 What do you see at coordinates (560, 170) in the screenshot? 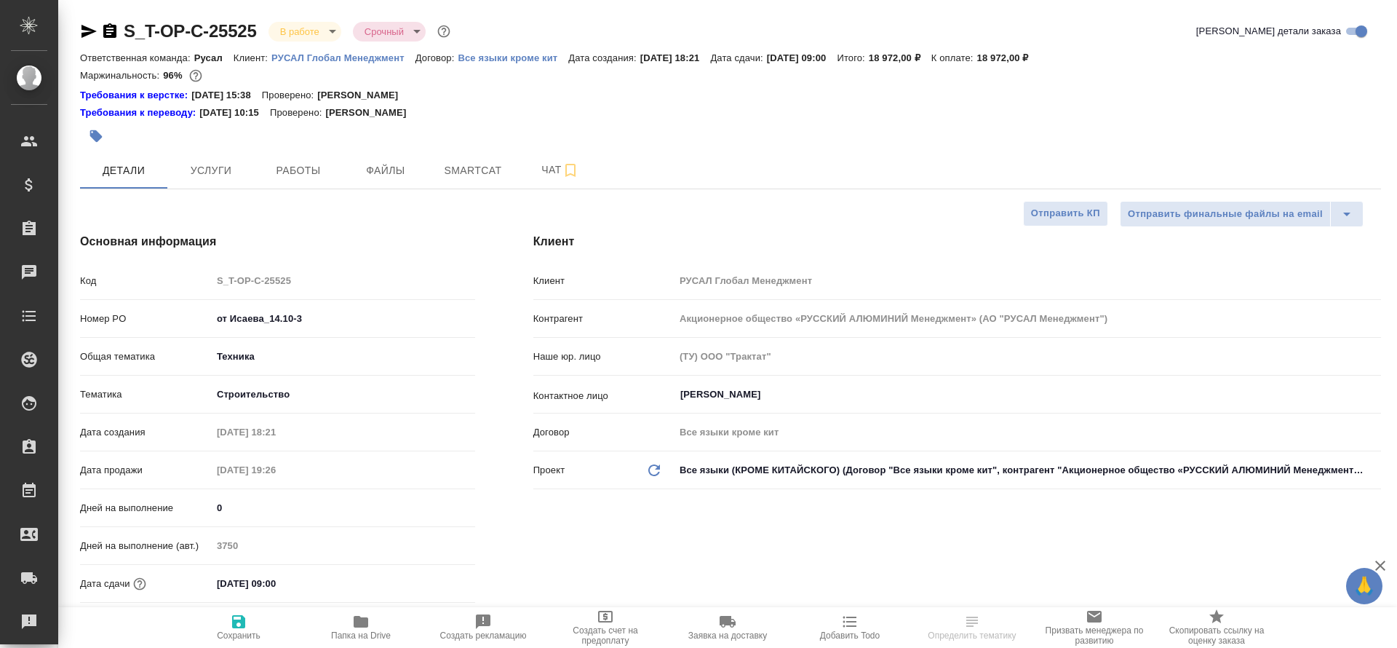
I see `span: Чат` at bounding box center [560, 170].